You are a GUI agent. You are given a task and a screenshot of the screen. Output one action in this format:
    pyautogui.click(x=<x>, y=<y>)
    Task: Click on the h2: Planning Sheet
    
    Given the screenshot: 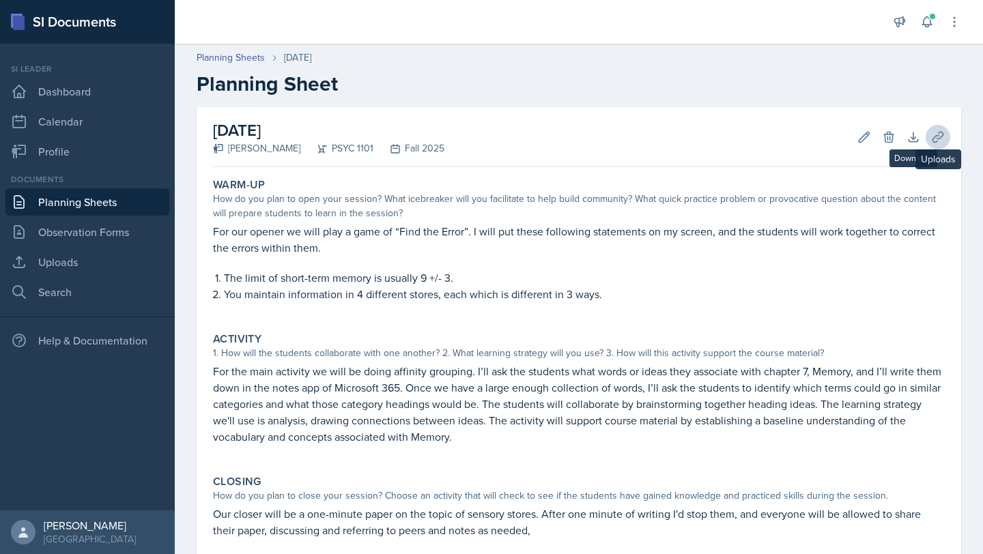 What is the action you would take?
    pyautogui.click(x=579, y=84)
    